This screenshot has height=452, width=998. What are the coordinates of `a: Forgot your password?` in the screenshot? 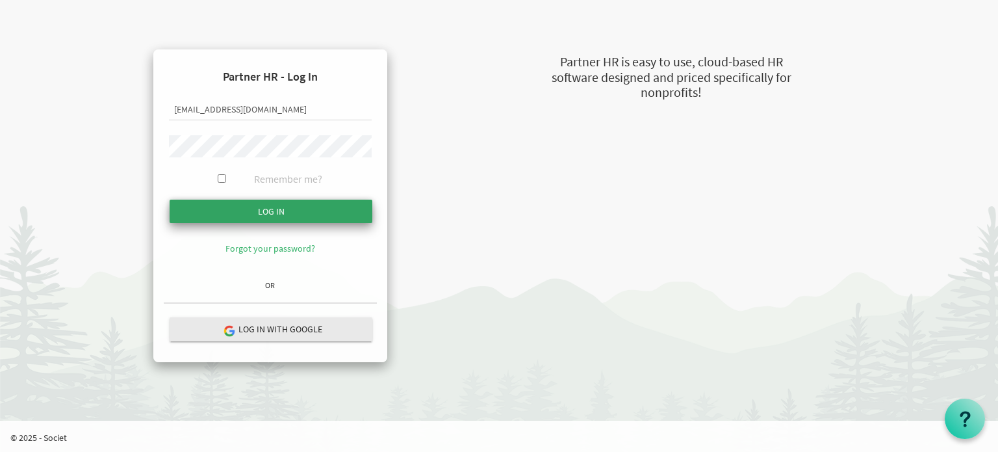 It's located at (270, 248).